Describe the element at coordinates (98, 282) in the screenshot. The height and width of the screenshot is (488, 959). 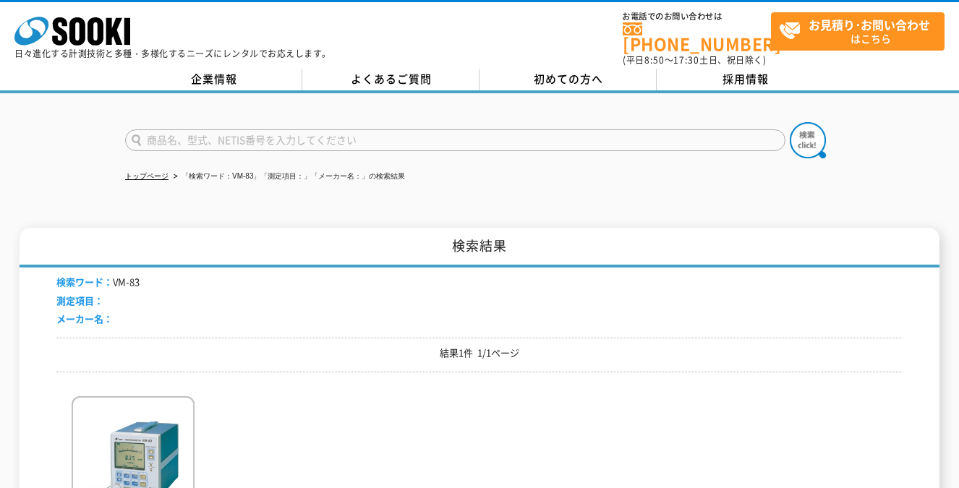
I see `li: VM-83` at that location.